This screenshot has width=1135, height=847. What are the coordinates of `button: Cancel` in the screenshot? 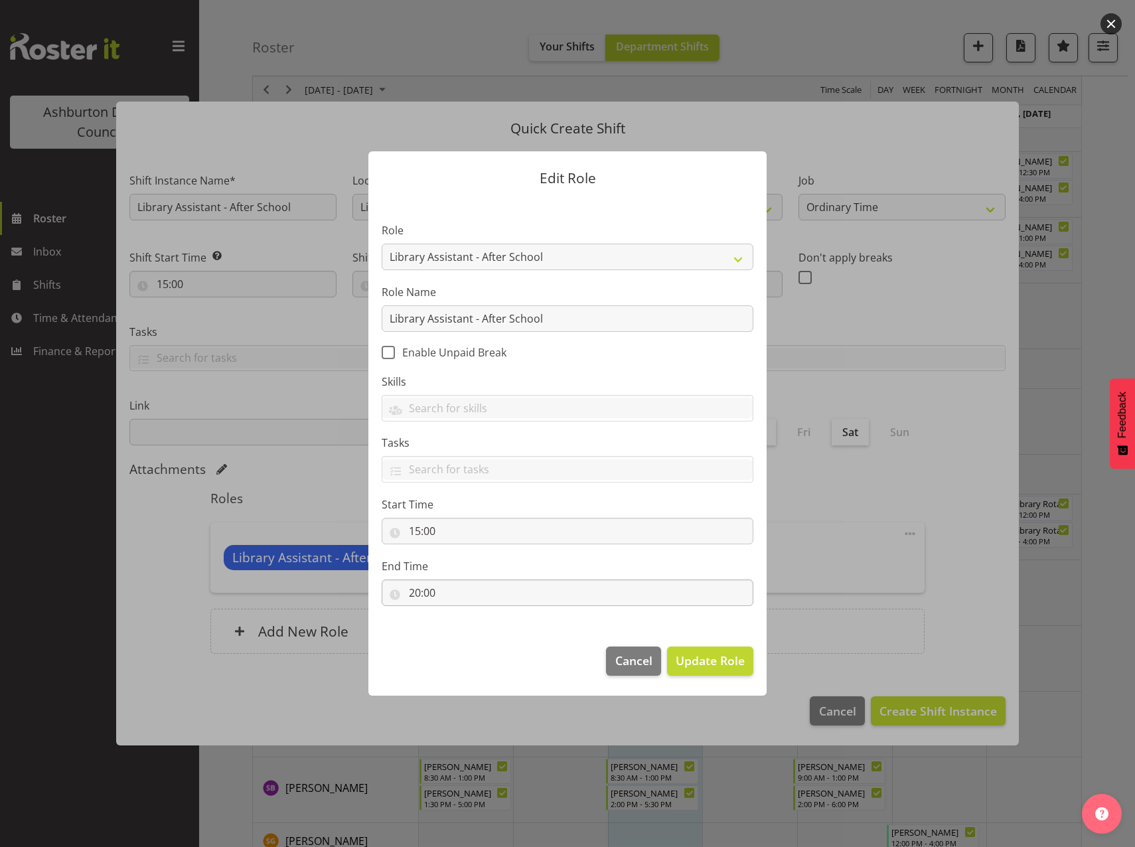 It's located at (633, 661).